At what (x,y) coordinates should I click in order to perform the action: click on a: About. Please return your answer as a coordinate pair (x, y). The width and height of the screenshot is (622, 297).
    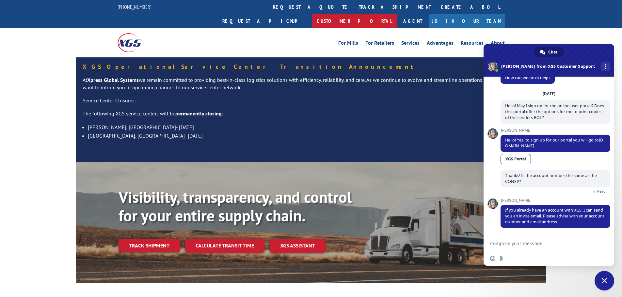
    Looking at the image, I should click on (498, 44).